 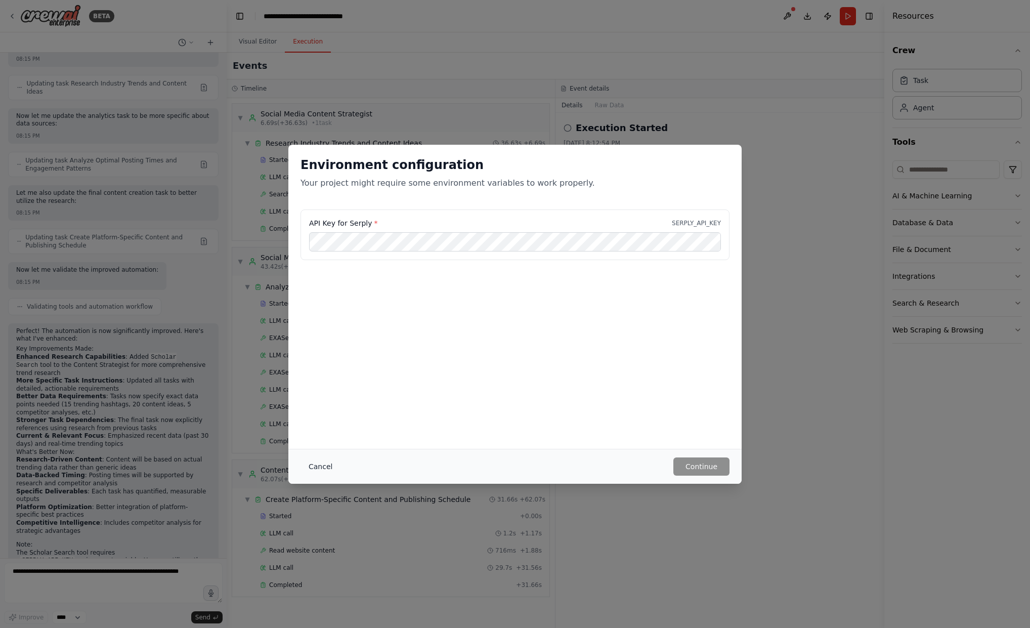 I want to click on button: Cancel, so click(x=320, y=466).